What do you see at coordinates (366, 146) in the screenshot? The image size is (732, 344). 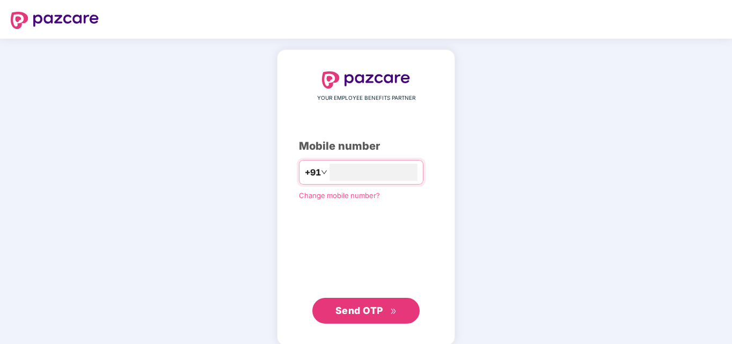 I see `div: Mobile number` at bounding box center [366, 146].